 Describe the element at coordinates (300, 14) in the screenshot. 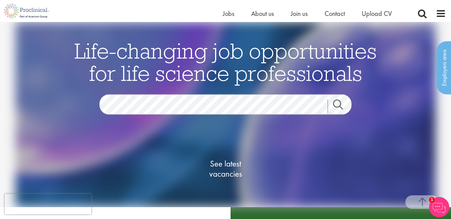

I see `a: Join us` at that location.